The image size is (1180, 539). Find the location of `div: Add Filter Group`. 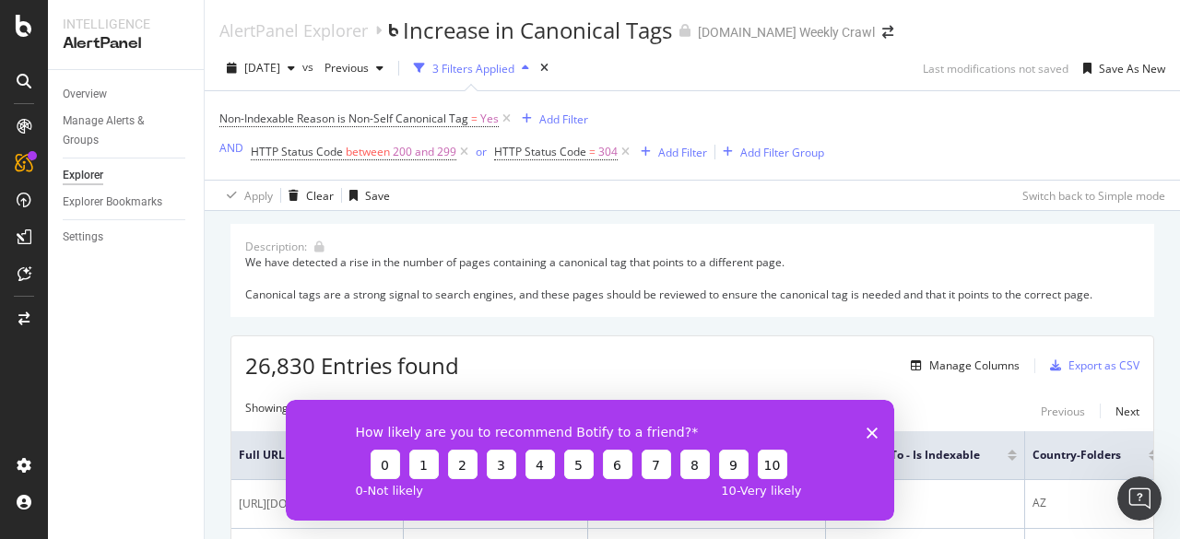

div: Add Filter Group is located at coordinates (782, 152).